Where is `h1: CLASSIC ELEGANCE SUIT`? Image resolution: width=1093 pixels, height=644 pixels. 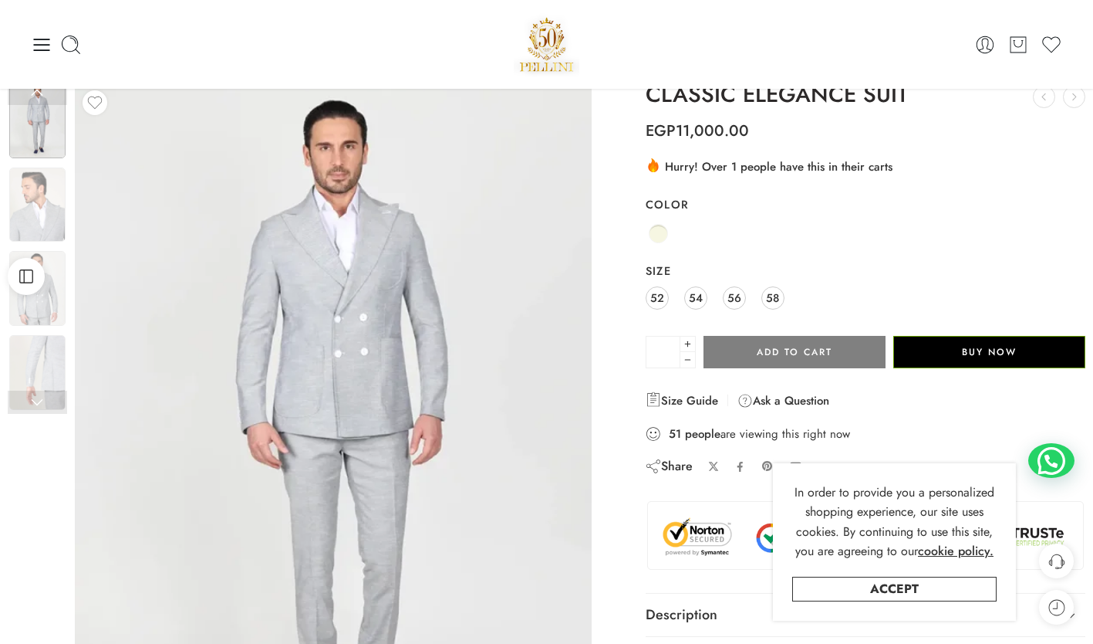 h1: CLASSIC ELEGANCE SUIT is located at coordinates (866, 95).